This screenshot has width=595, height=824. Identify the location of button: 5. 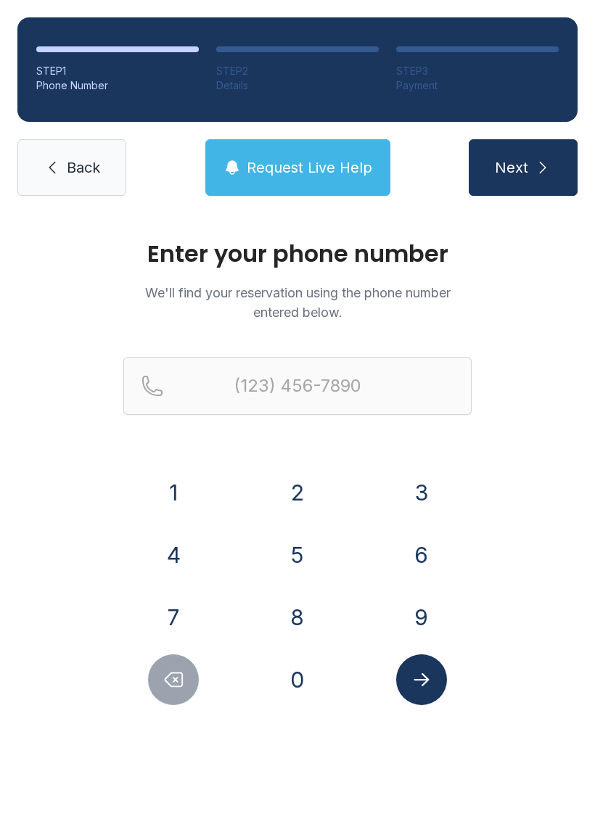
(297, 555).